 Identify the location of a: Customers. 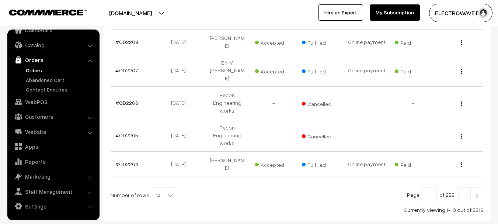
(53, 117).